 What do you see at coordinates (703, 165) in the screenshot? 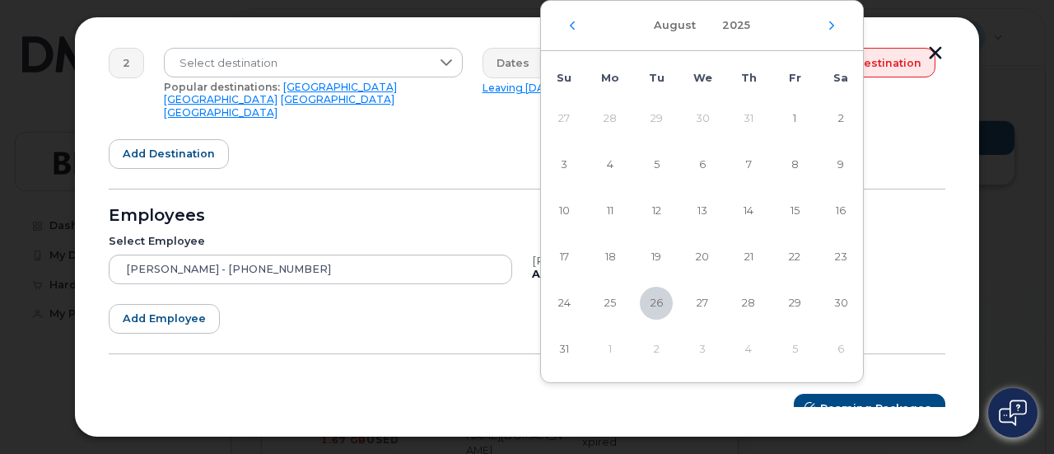
I see `span: 6` at bounding box center [703, 165].